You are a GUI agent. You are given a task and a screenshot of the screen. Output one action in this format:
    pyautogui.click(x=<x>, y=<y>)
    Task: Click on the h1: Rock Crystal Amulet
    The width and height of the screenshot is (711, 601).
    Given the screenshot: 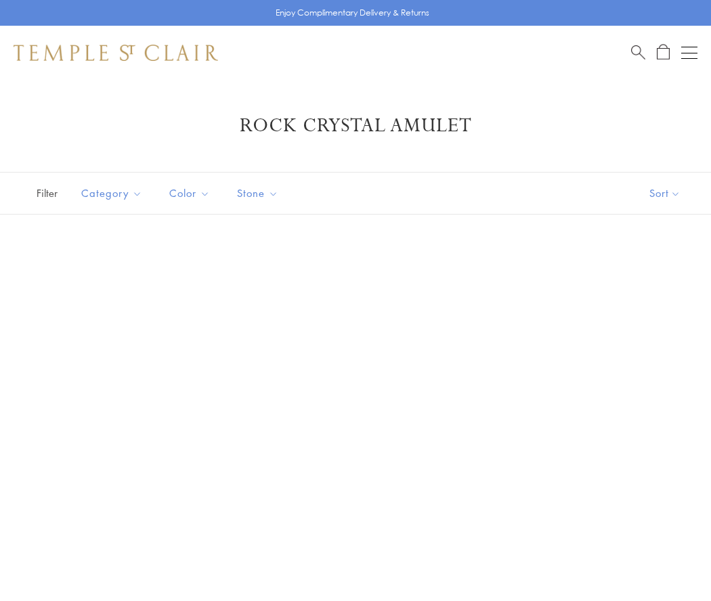 What is the action you would take?
    pyautogui.click(x=355, y=126)
    